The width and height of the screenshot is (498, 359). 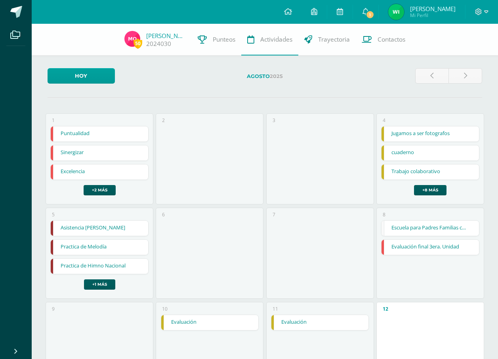 I want to click on a: Puntualidad, so click(x=99, y=134).